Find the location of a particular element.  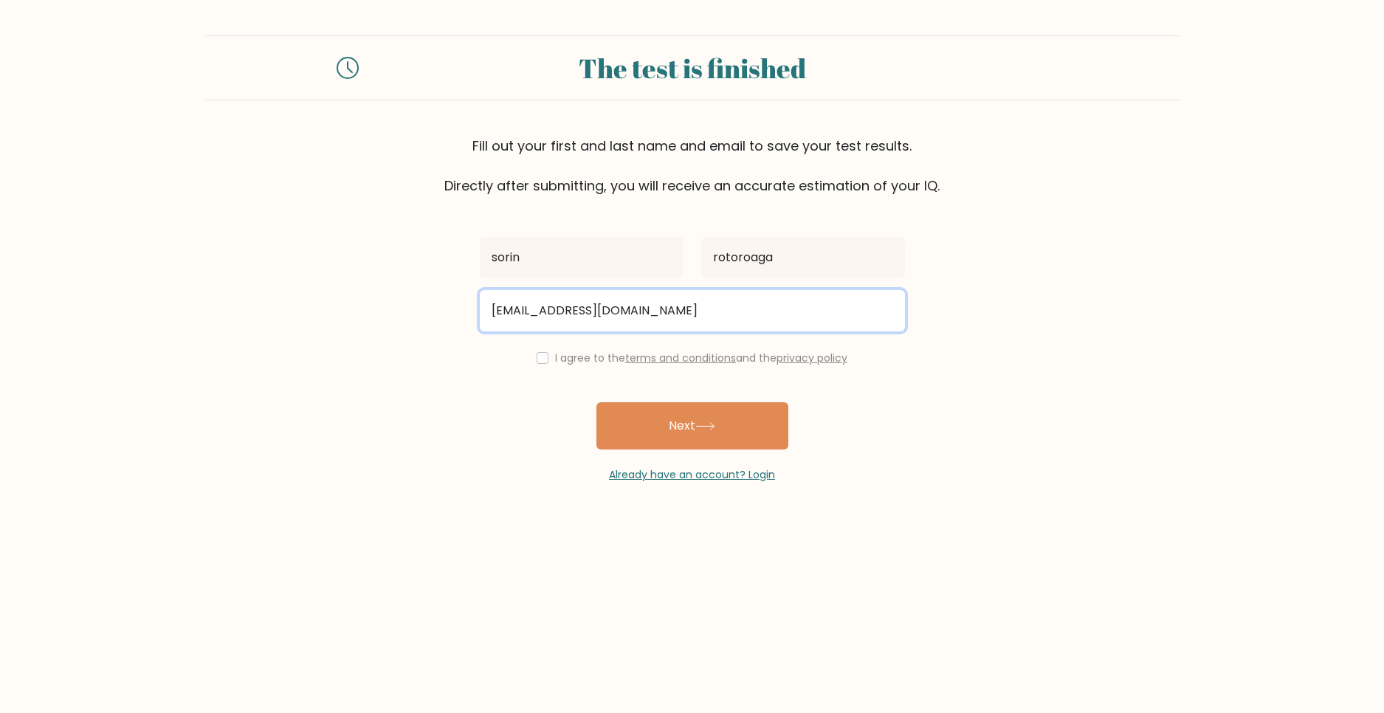

label: I agree to the and the is located at coordinates (701, 358).